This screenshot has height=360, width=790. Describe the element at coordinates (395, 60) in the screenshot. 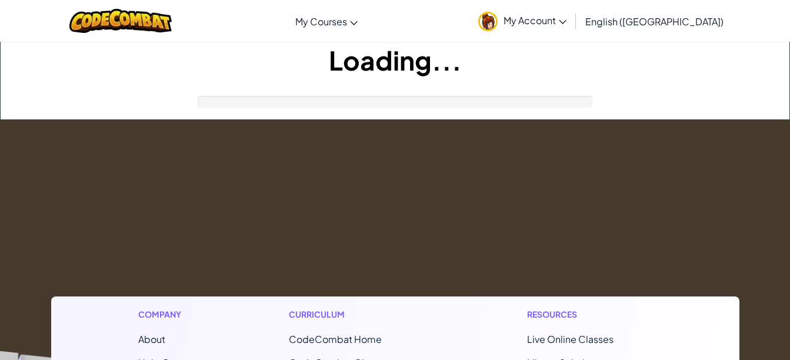

I see `h1: Loading...` at that location.